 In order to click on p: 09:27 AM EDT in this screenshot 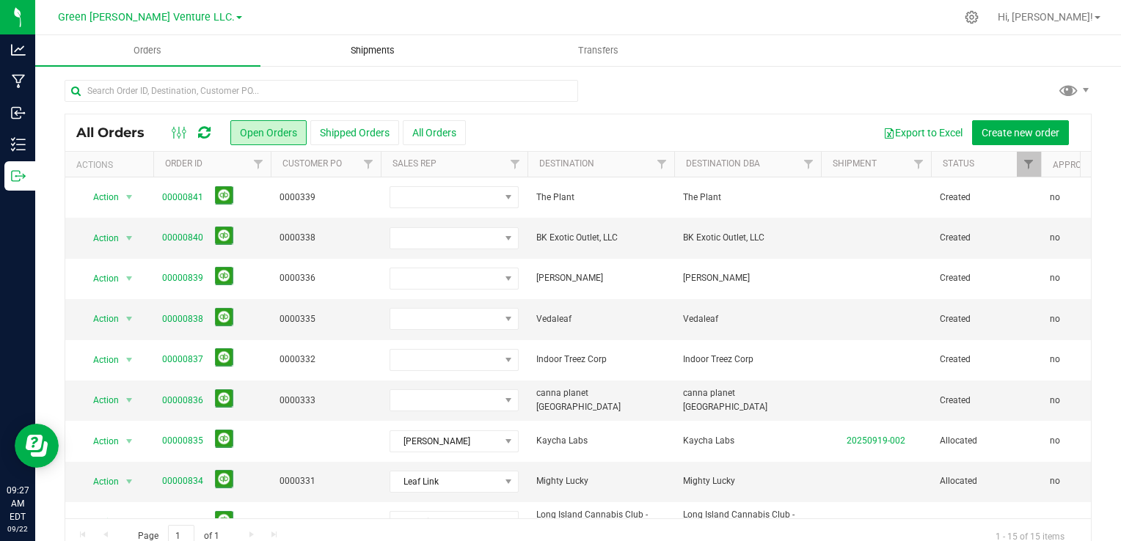, I will do `click(18, 504)`.